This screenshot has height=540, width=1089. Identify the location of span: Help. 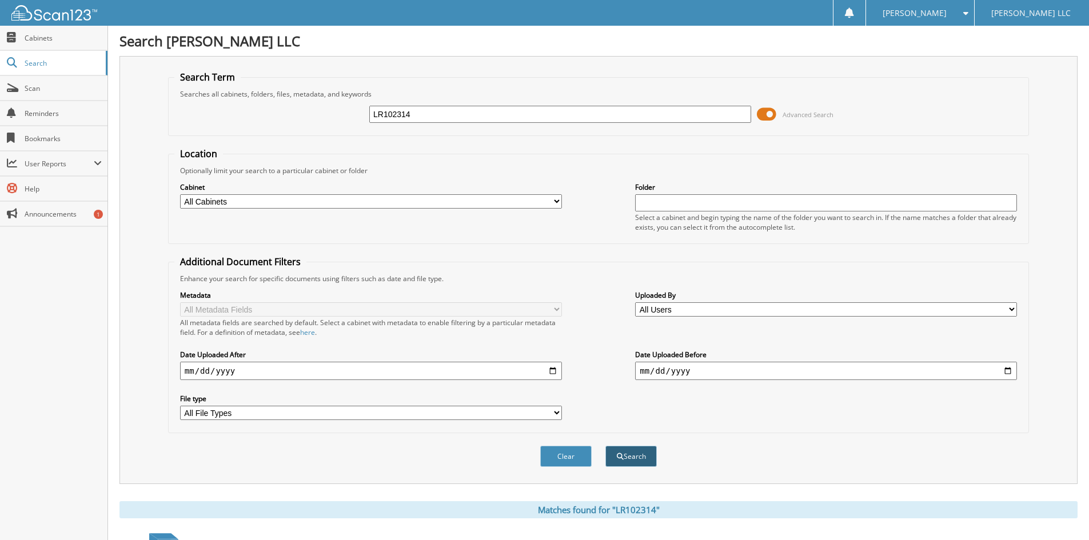
(63, 189).